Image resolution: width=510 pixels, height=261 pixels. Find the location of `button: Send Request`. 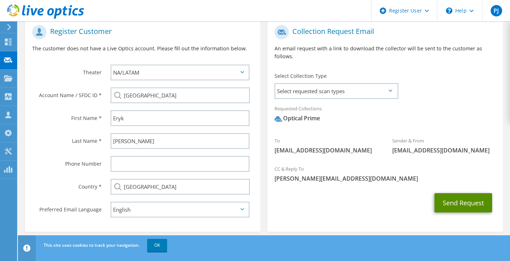

button: Send Request is located at coordinates (463, 203).